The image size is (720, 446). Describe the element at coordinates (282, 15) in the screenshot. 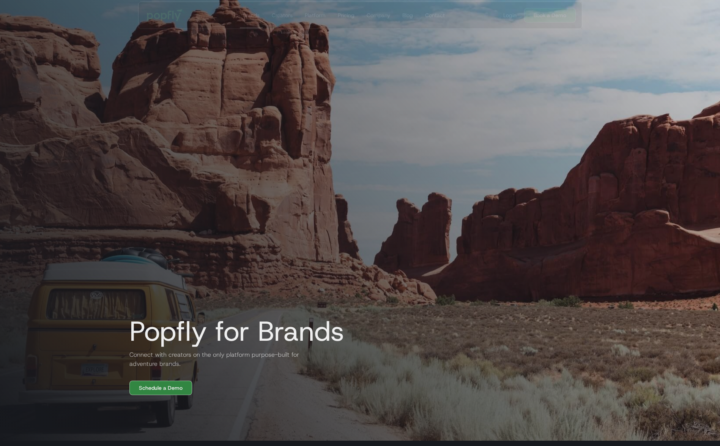

I see `div: Creators` at that location.